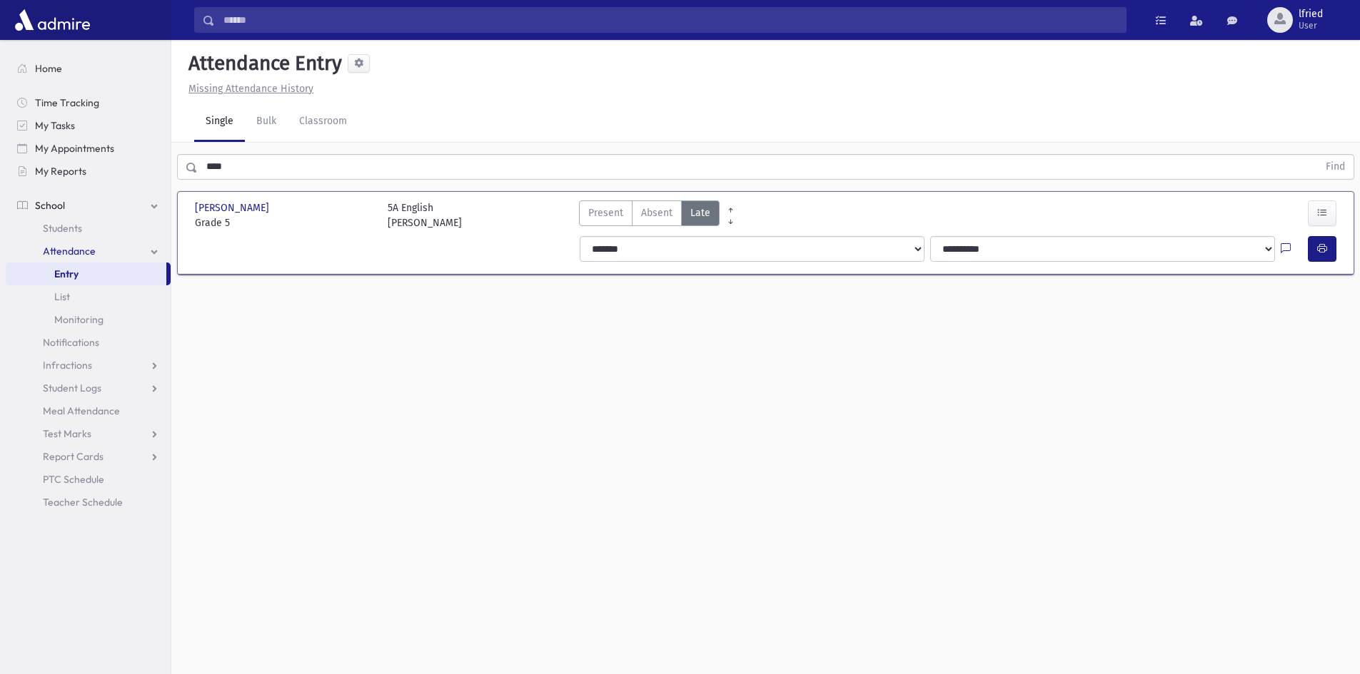  I want to click on a: My Tasks, so click(88, 126).